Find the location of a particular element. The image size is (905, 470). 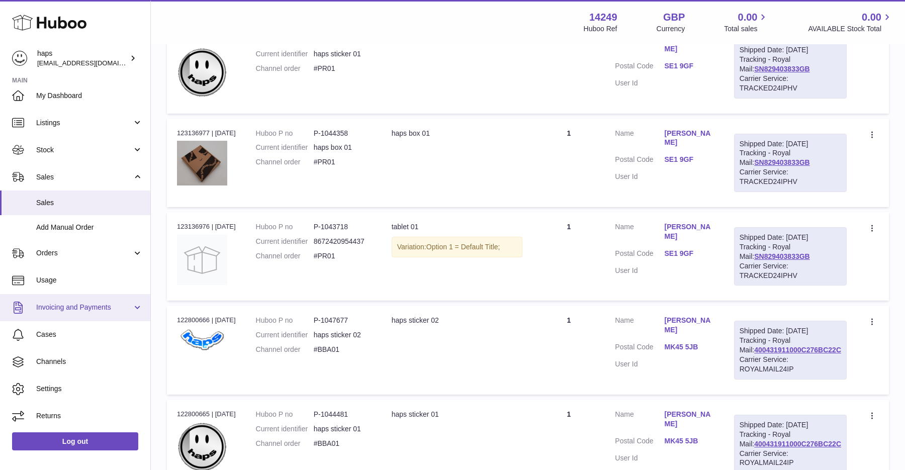

dd: haps box 01 is located at coordinates (342, 147).